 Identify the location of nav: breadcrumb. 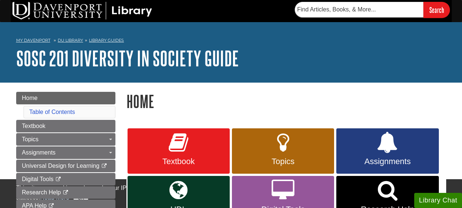
(231, 41).